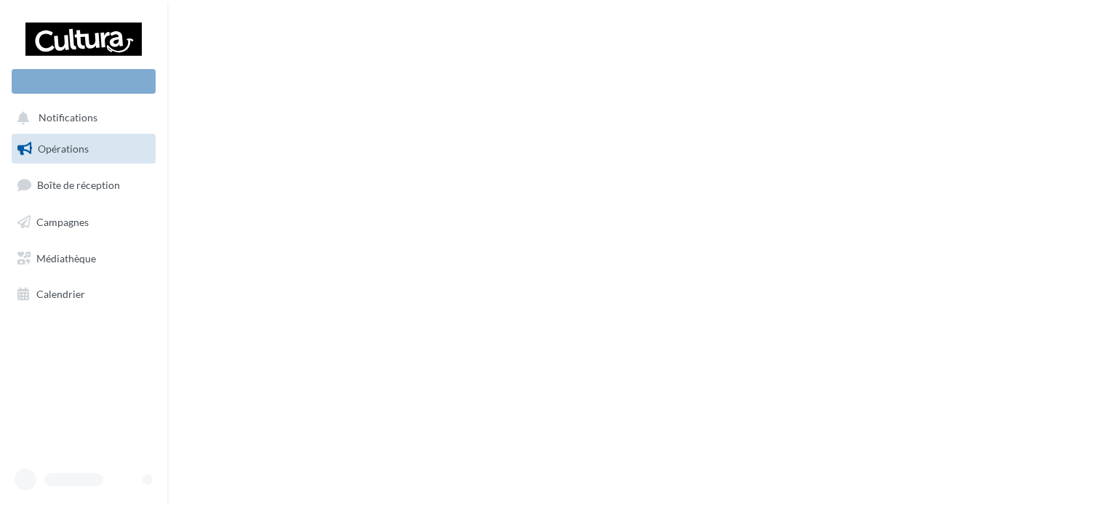  What do you see at coordinates (63, 222) in the screenshot?
I see `span: Campagnes` at bounding box center [63, 222].